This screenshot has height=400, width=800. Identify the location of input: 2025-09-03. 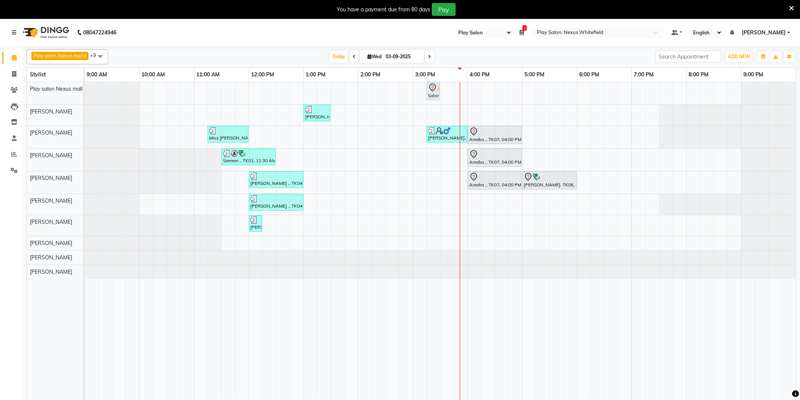
(402, 57).